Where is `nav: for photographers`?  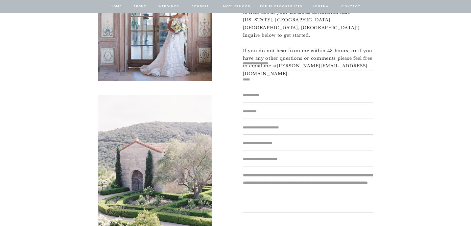 nav: for photographers is located at coordinates (282, 7).